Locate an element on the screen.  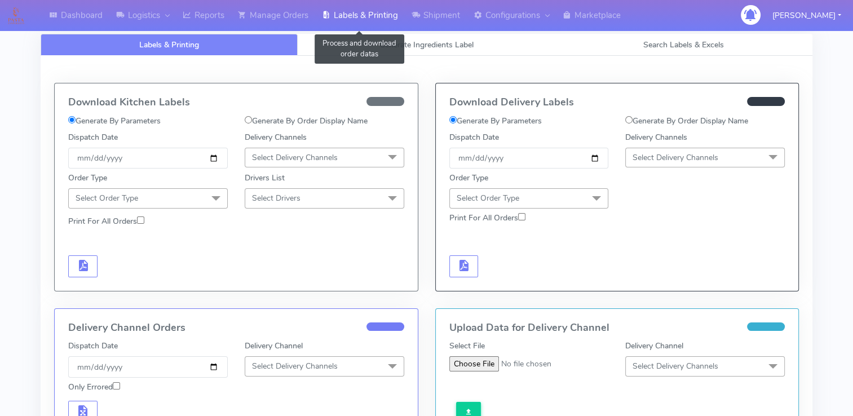
h4: Upload Data for Delivery Channel is located at coordinates (617, 328).